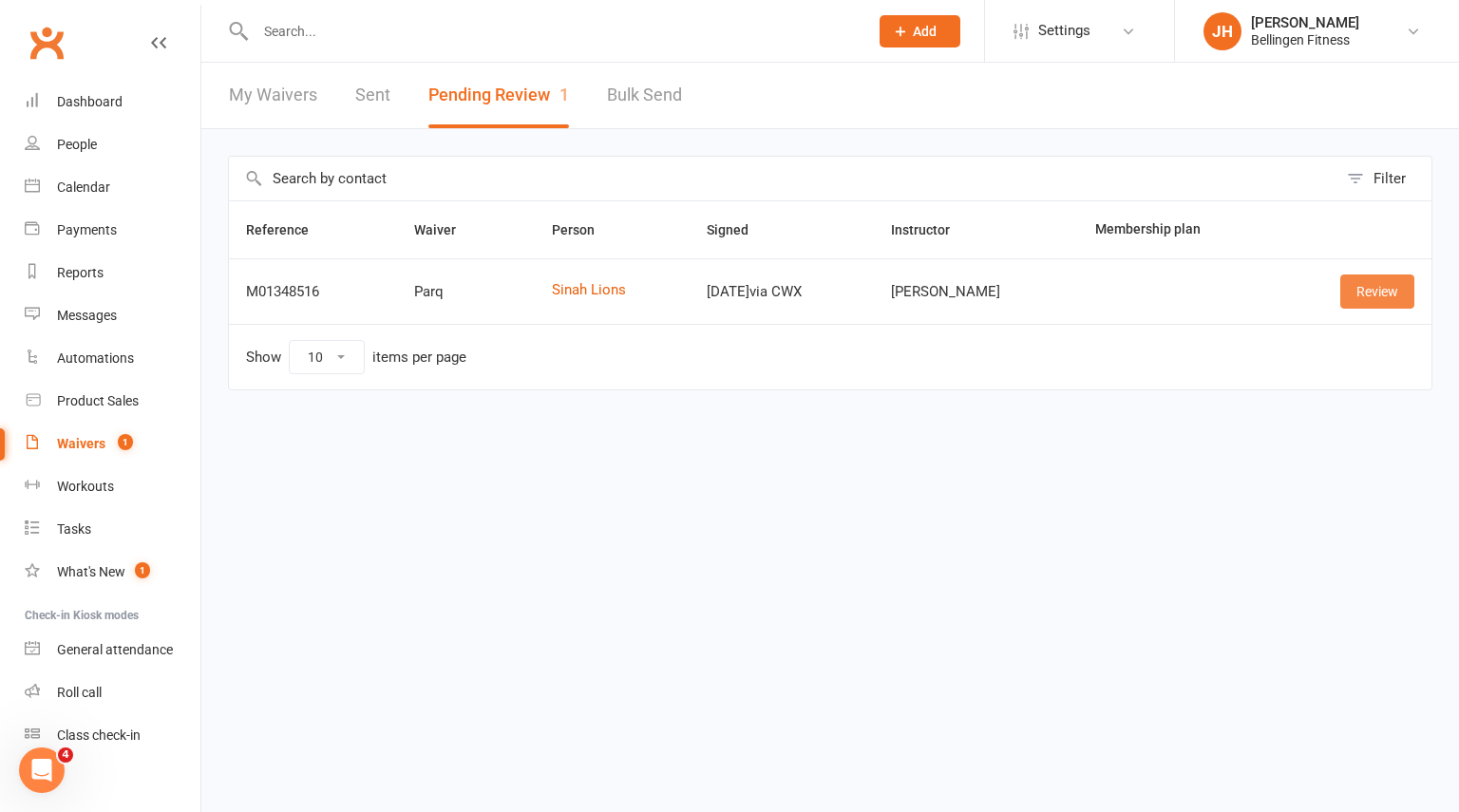 This screenshot has height=812, width=1459. Describe the element at coordinates (112, 692) in the screenshot. I see `a: Roll call` at that location.